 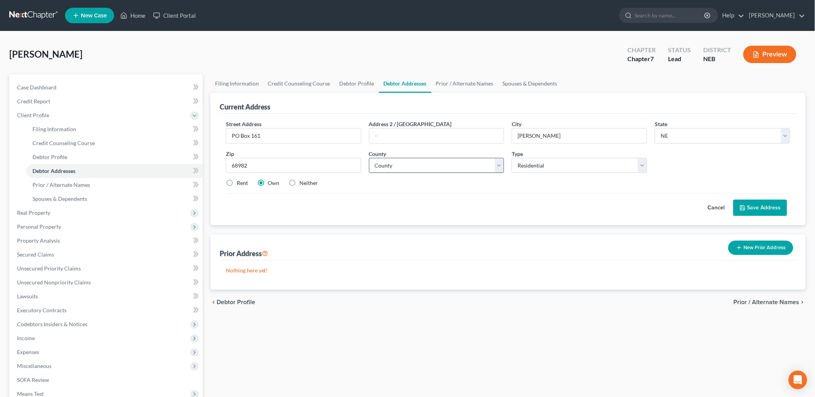 What do you see at coordinates (717, 59) in the screenshot?
I see `div: NEB` at bounding box center [717, 59].